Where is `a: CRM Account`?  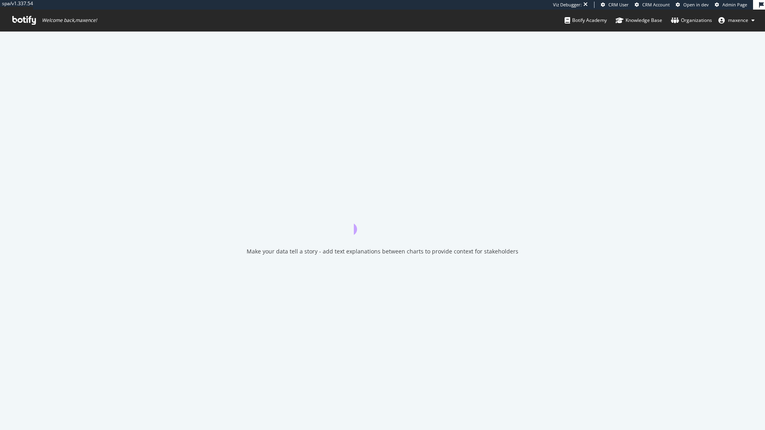
a: CRM Account is located at coordinates (652, 5).